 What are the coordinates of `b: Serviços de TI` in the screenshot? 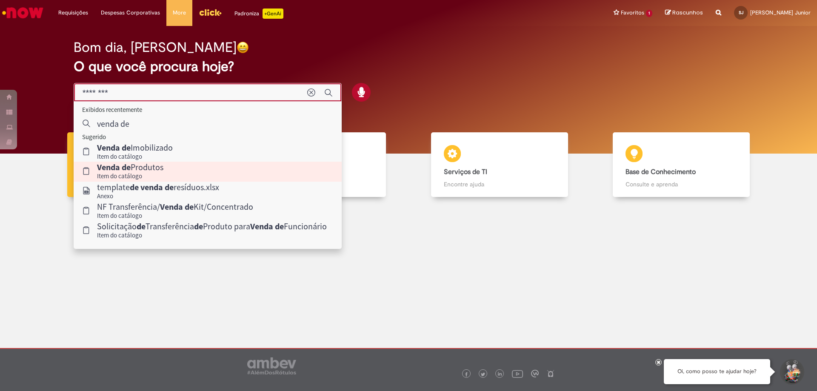 It's located at (466, 172).